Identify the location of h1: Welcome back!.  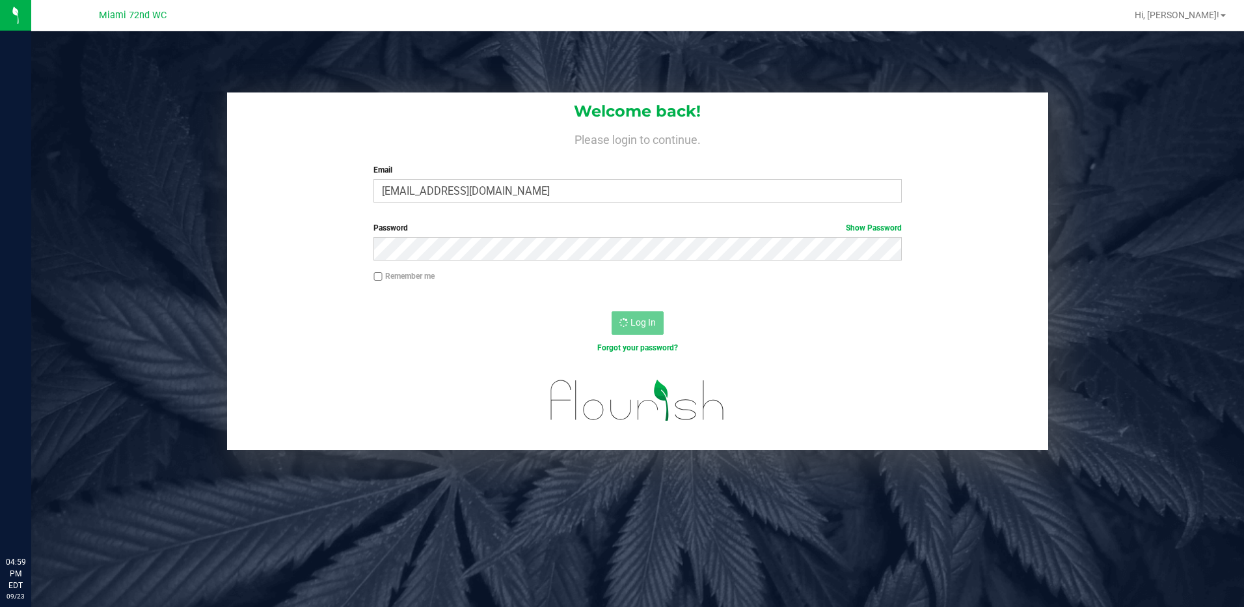
(638, 111).